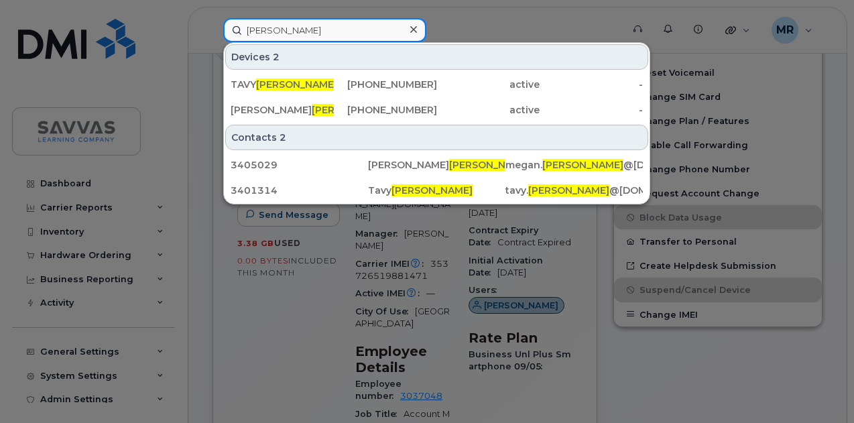  I want to click on input: Find something..., so click(324, 30).